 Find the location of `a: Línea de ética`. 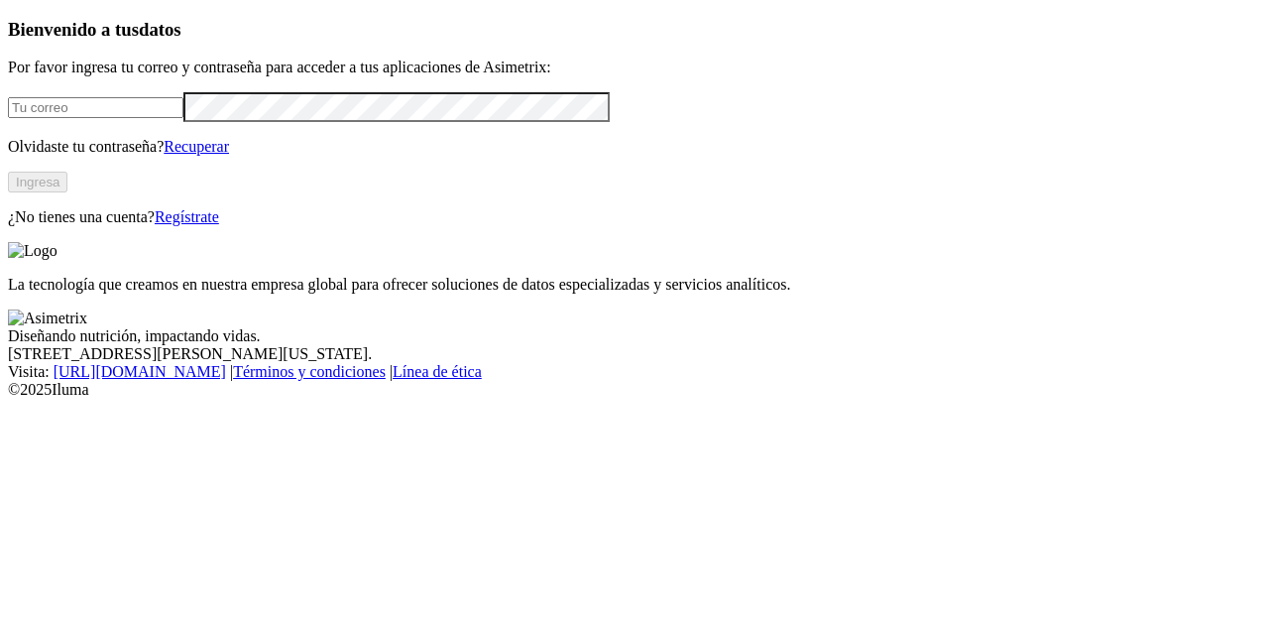

a: Línea de ética is located at coordinates (437, 371).